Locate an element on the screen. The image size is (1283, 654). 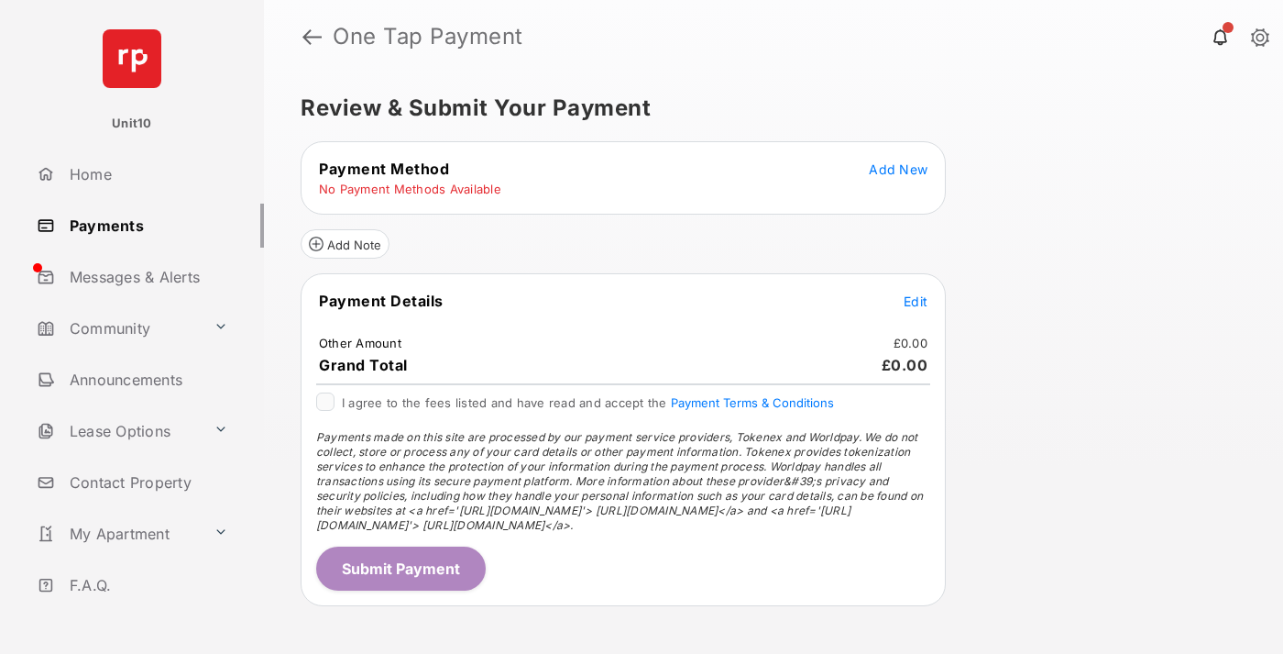
button: Submit Payment is located at coordinates (401, 568).